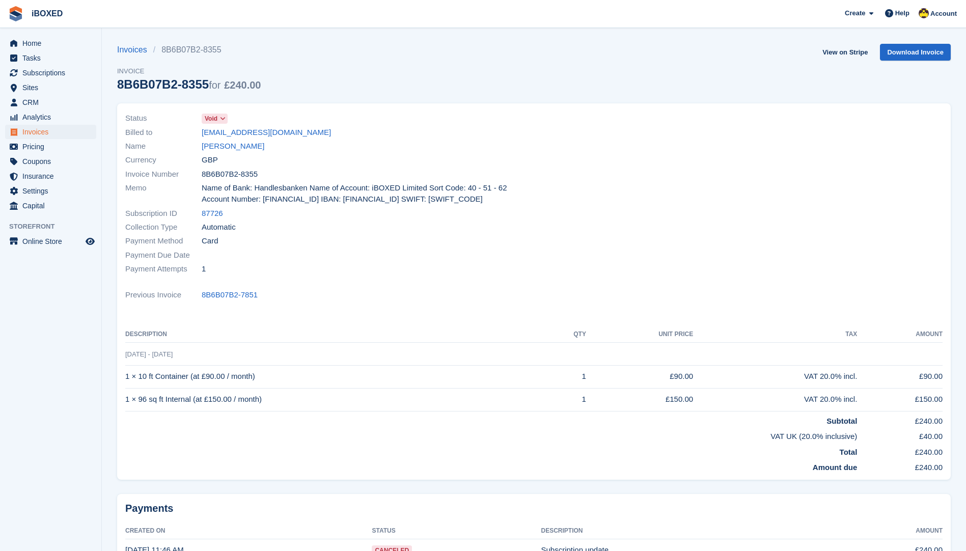  What do you see at coordinates (164, 118) in the screenshot?
I see `span: Status` at bounding box center [164, 118].